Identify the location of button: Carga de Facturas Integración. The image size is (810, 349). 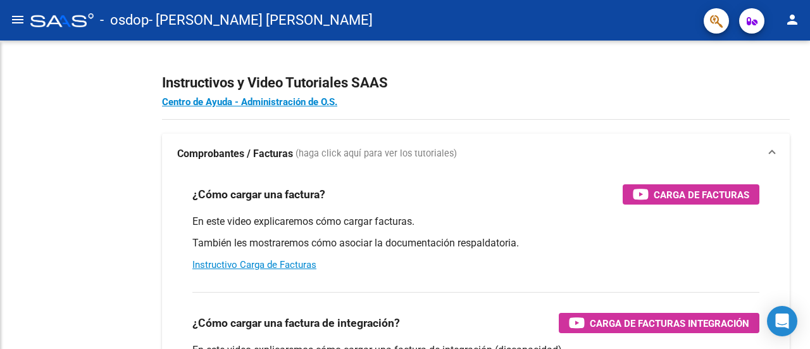
(659, 323).